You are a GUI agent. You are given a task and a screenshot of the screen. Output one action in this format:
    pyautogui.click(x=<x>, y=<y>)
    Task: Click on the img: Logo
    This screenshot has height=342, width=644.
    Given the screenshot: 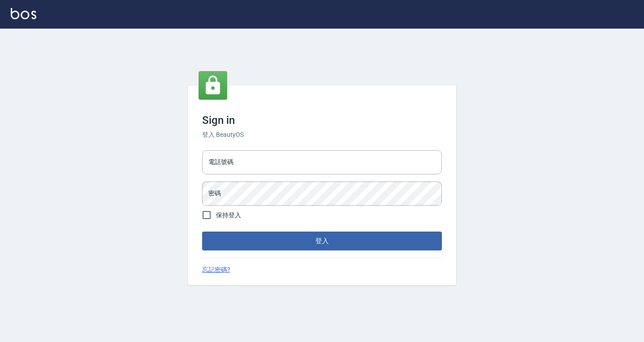 What is the action you would take?
    pyautogui.click(x=23, y=13)
    